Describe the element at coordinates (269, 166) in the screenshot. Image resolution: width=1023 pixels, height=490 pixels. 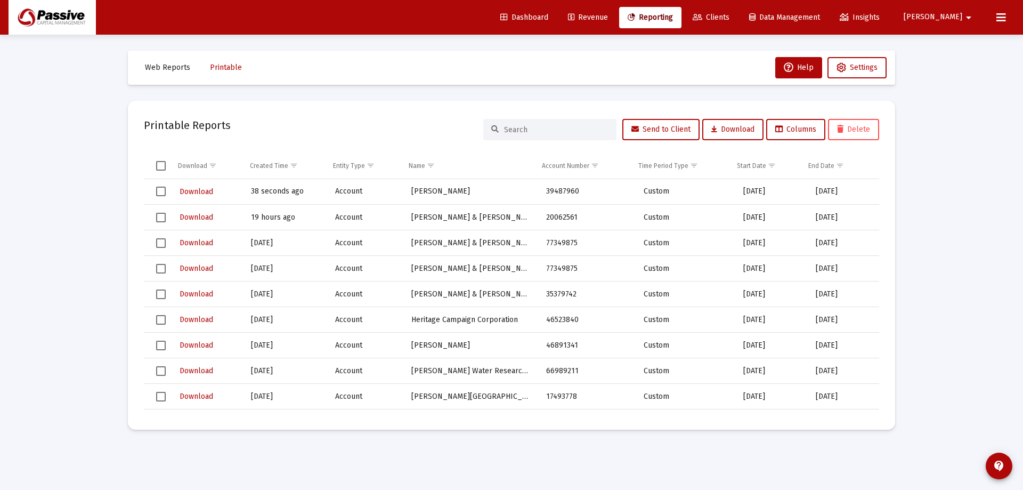
I see `div: Created Time` at that location.